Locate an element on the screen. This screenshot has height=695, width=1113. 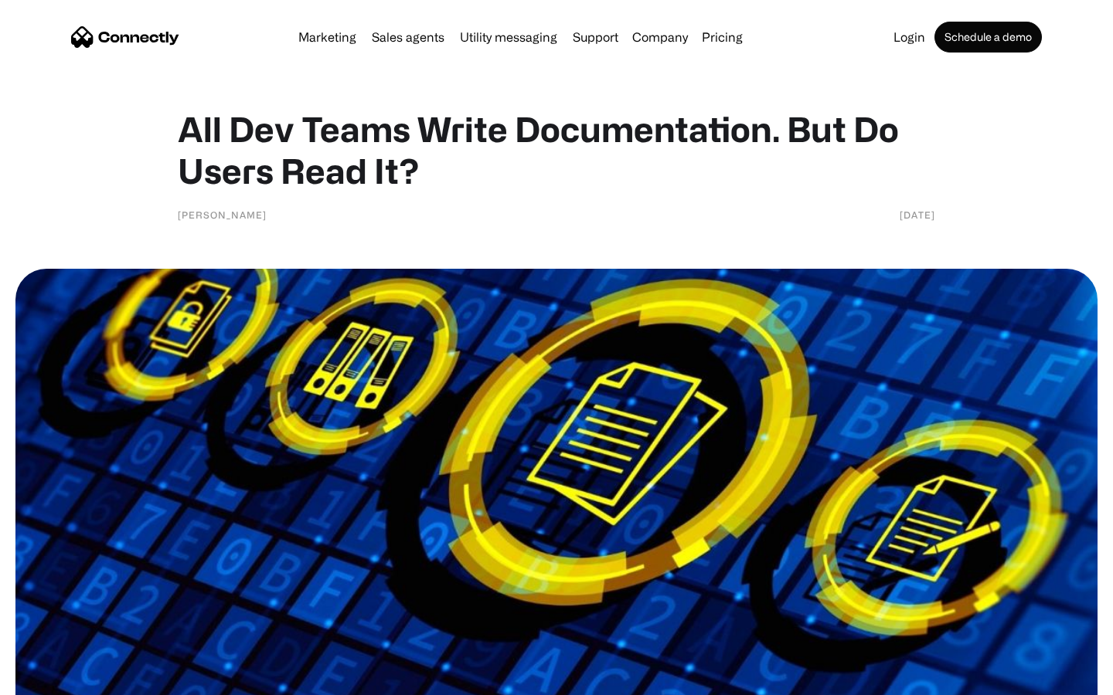
ul: Language list is located at coordinates (62, 679).